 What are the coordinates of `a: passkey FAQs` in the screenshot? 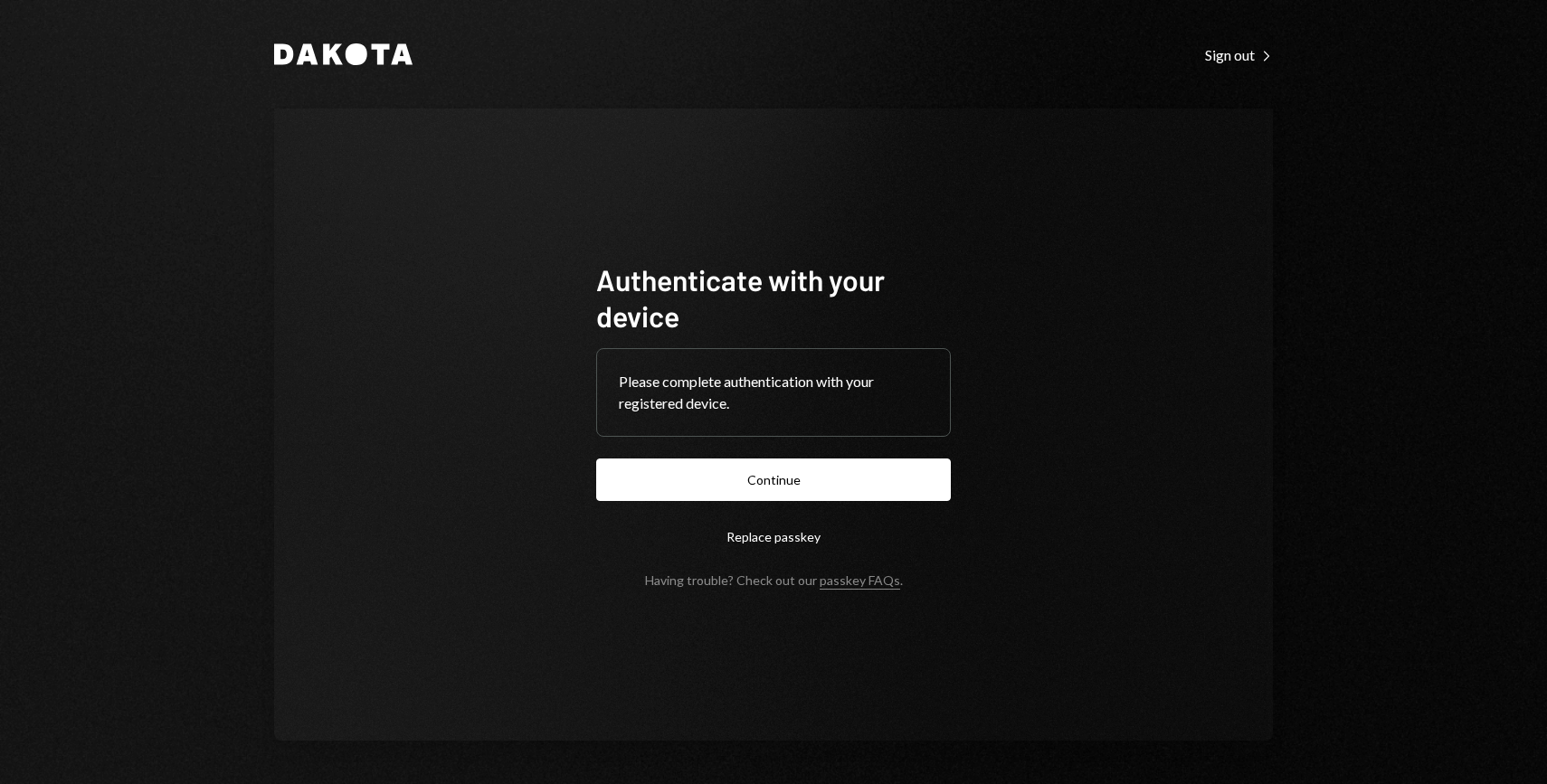 It's located at (859, 581).